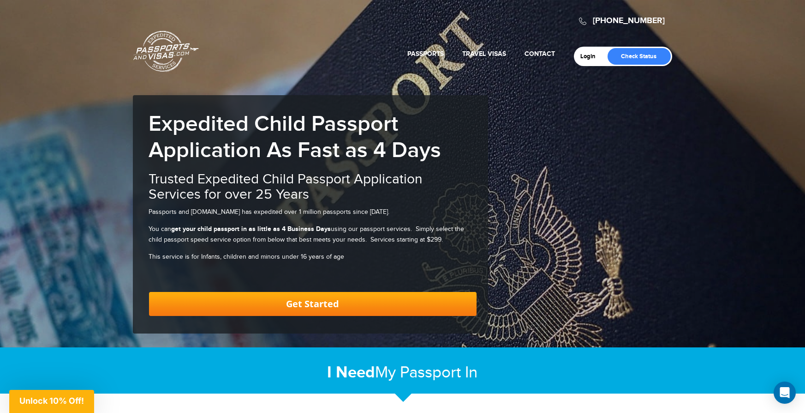 Image resolution: width=805 pixels, height=413 pixels. What do you see at coordinates (403, 372) in the screenshot?
I see `h2: My` at bounding box center [403, 372].